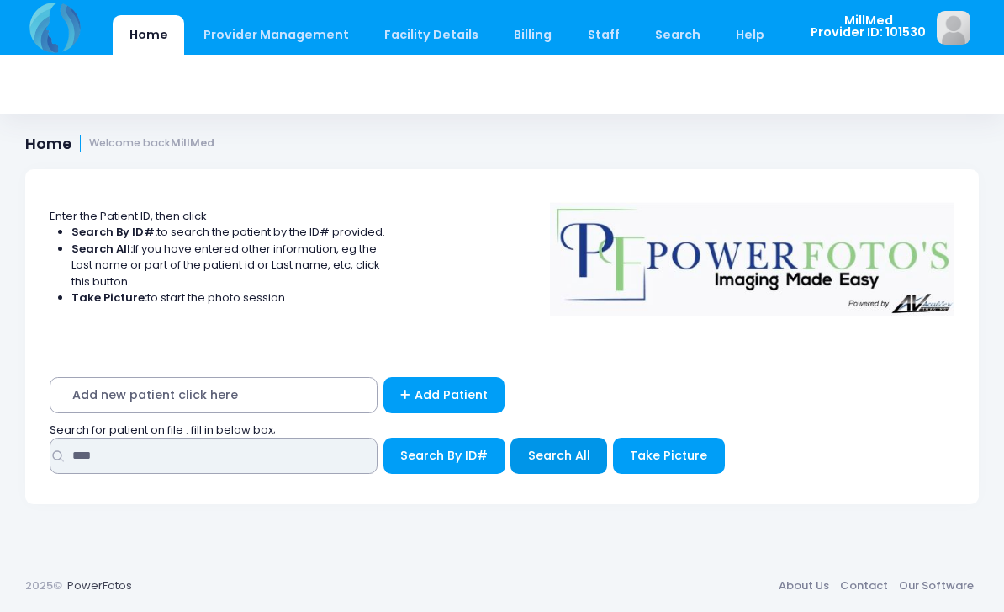 The image size is (1004, 612). I want to click on a: Billing, so click(533, 34).